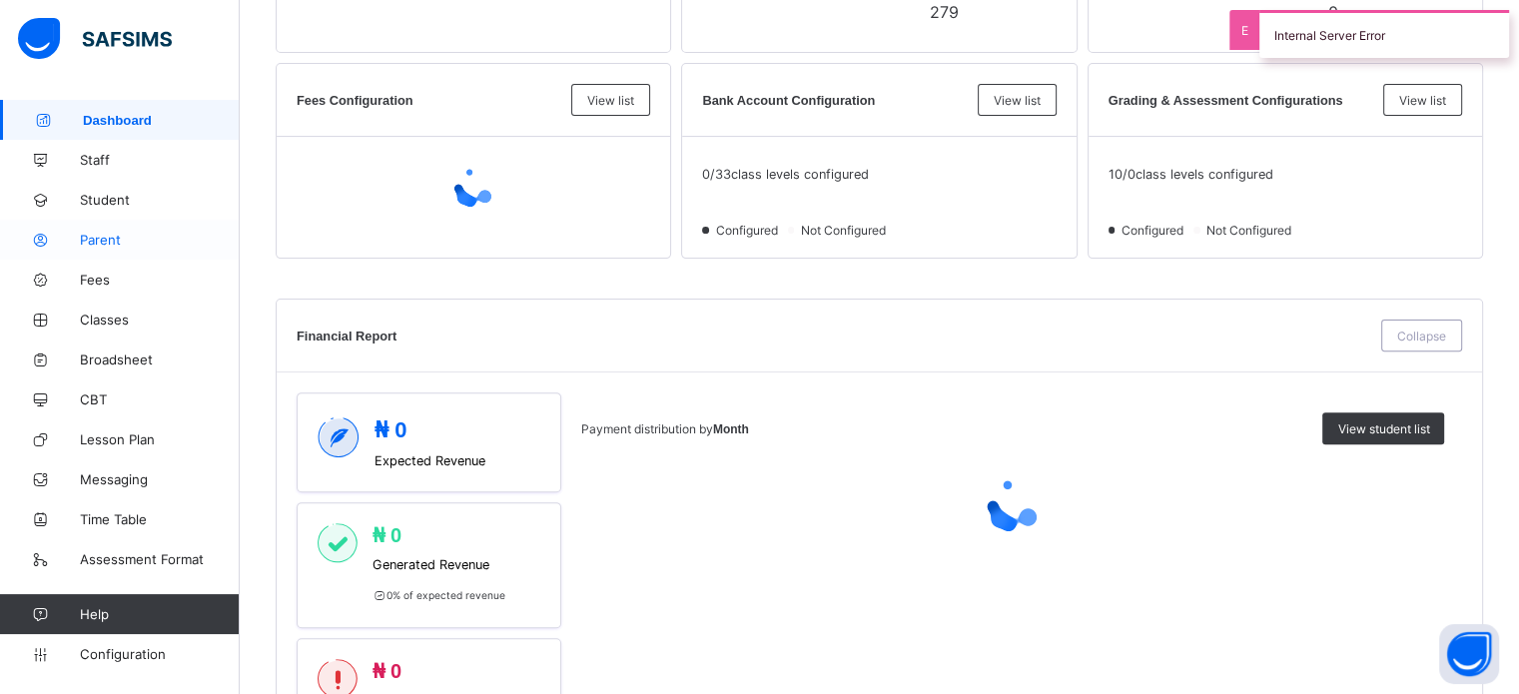  I want to click on span: Configuration, so click(159, 654).